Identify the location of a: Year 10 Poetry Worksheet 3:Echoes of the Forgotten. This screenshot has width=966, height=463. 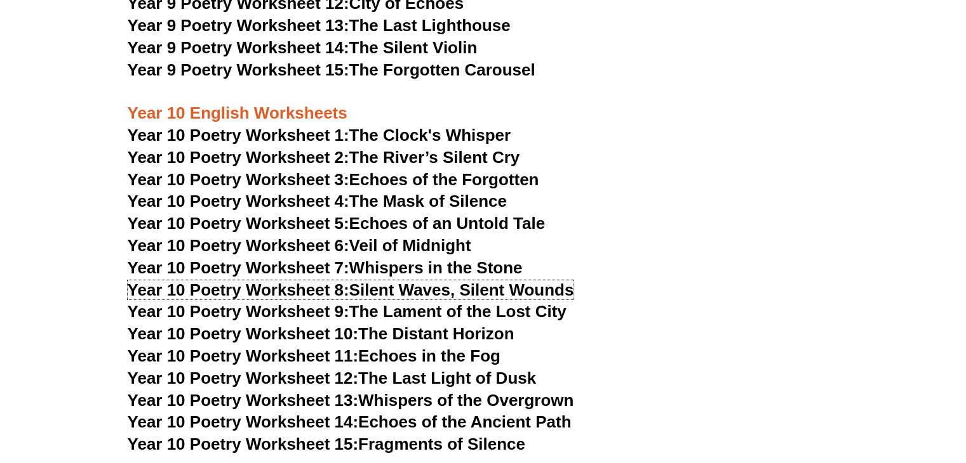
(333, 180).